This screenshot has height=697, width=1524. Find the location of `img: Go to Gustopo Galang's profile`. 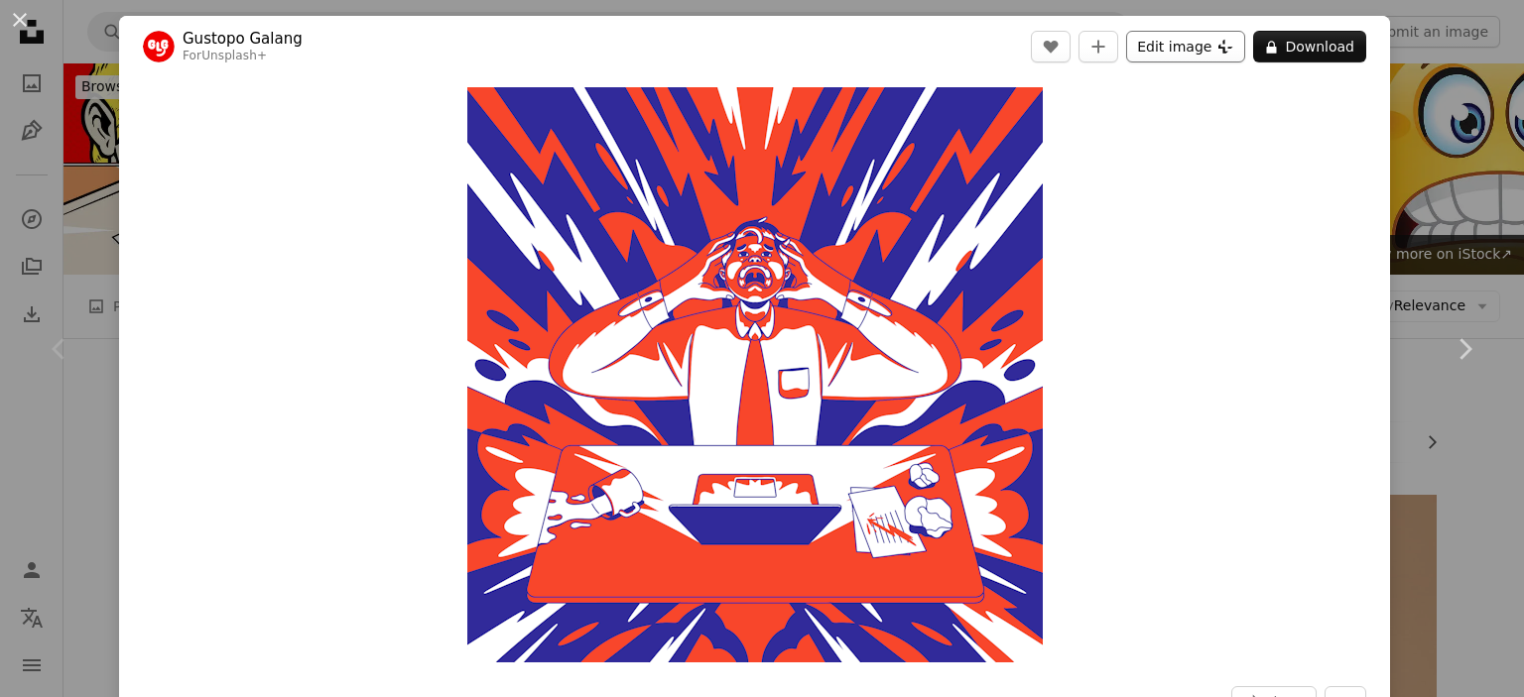

img: Go to Gustopo Galang's profile is located at coordinates (159, 47).